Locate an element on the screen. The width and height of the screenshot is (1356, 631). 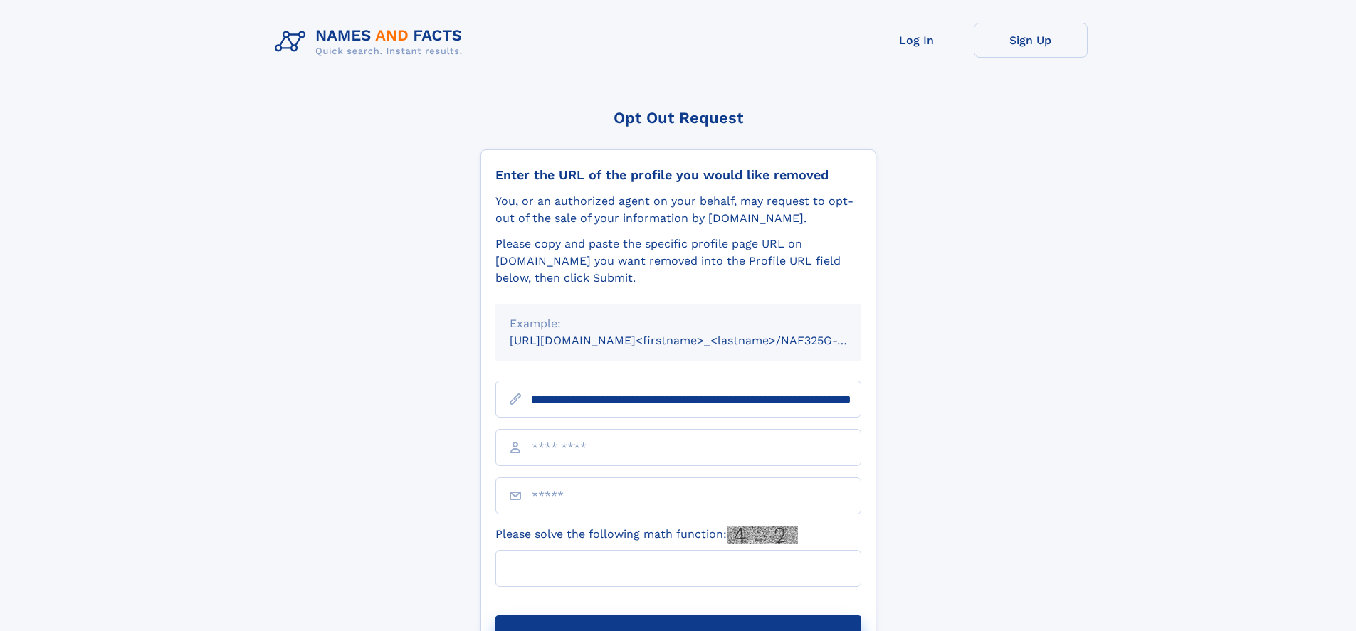
div: You, or an authorized agent on your behalf, may request to opt-out of the sale of your informatio... is located at coordinates (678, 210).